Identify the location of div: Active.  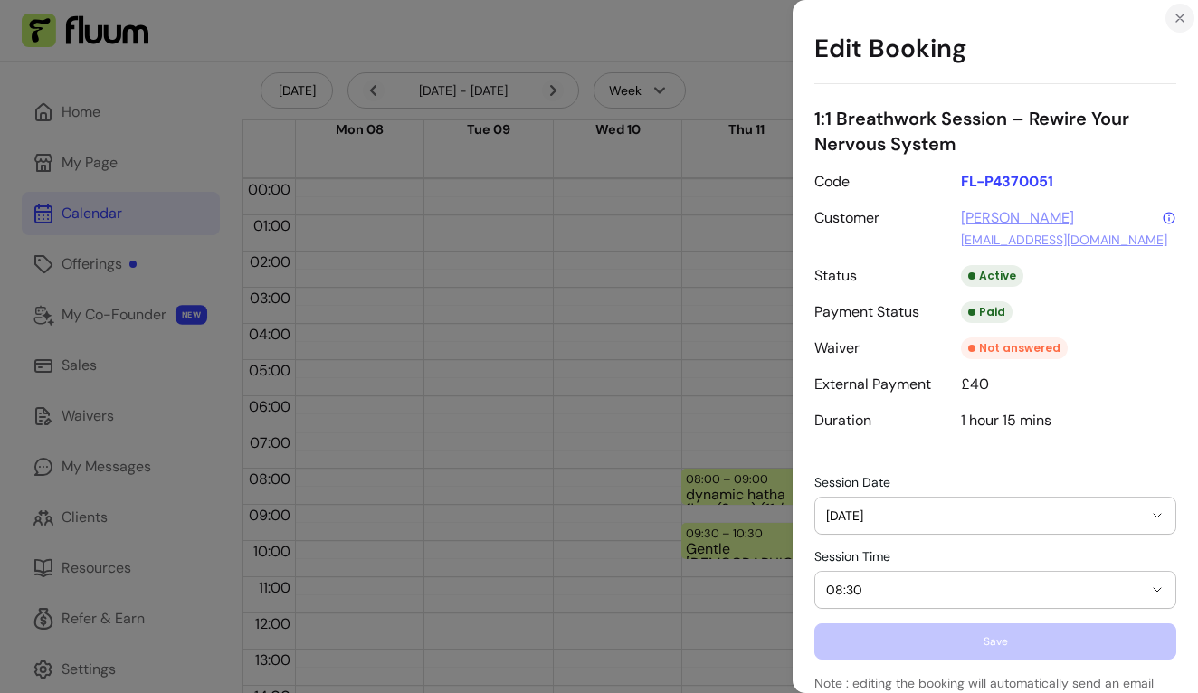
(992, 276).